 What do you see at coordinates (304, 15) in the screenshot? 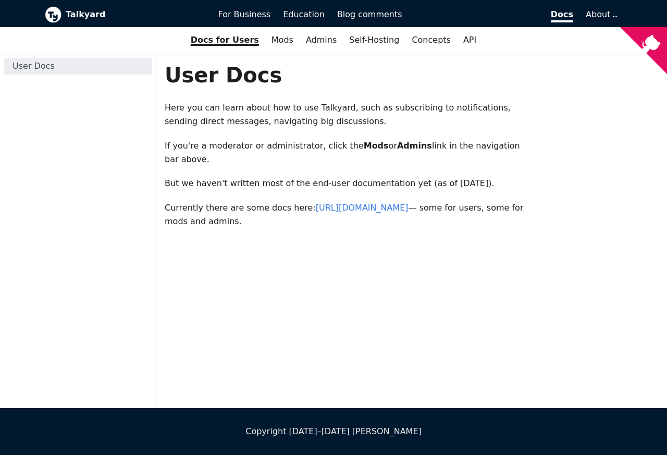
I see `a: Education` at bounding box center [304, 15].